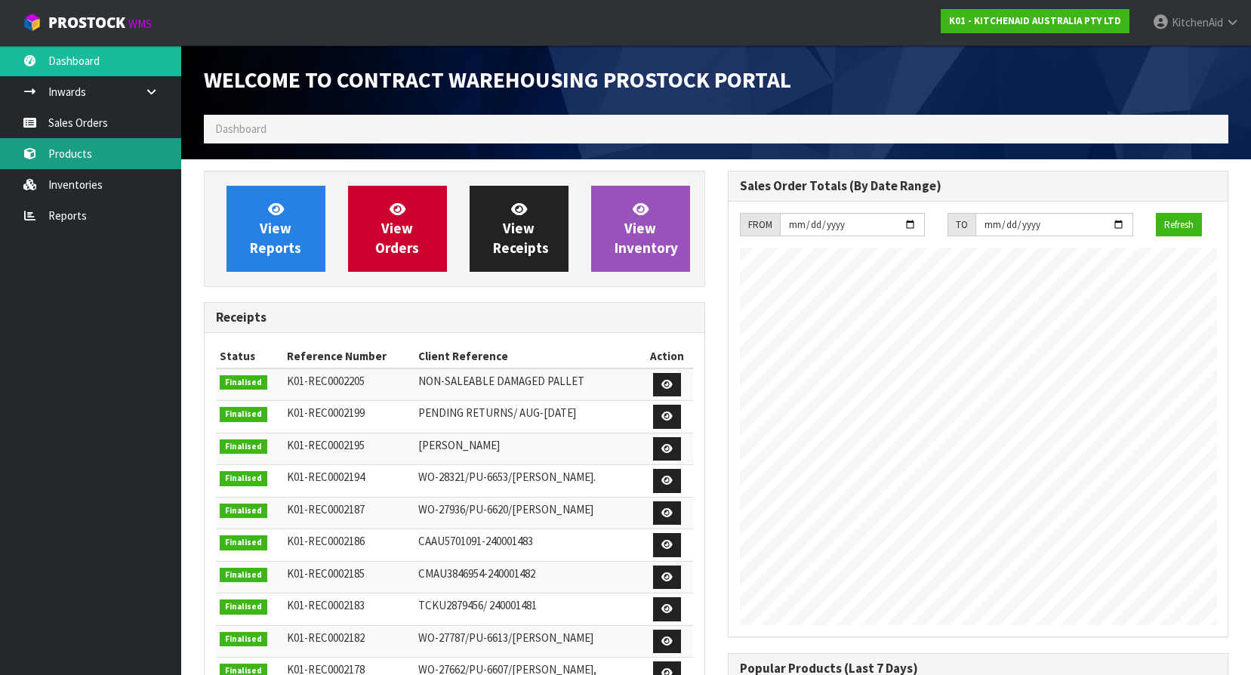 The width and height of the screenshot is (1251, 675). I want to click on div: FROM, so click(760, 225).